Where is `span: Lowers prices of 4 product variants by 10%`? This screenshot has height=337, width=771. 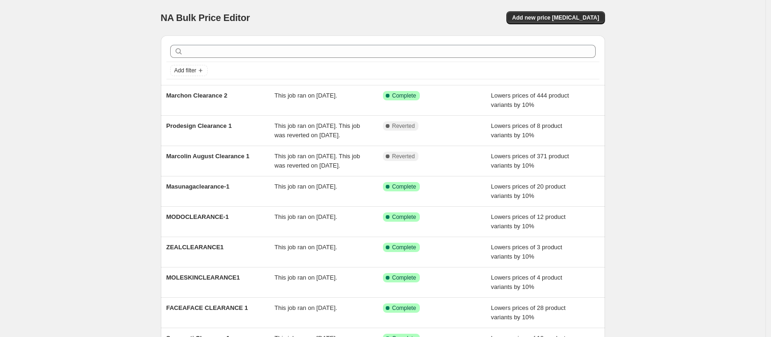
span: Lowers prices of 4 product variants by 10% is located at coordinates (526, 282).